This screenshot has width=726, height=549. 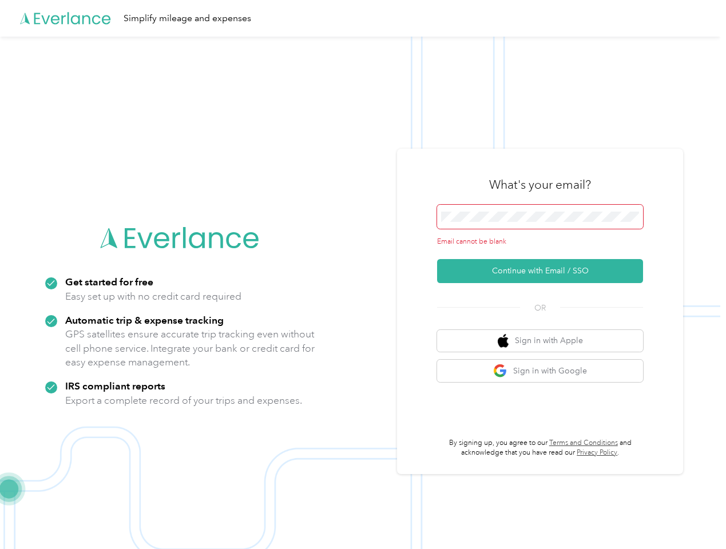 I want to click on div: Email cannot be blank, so click(x=540, y=242).